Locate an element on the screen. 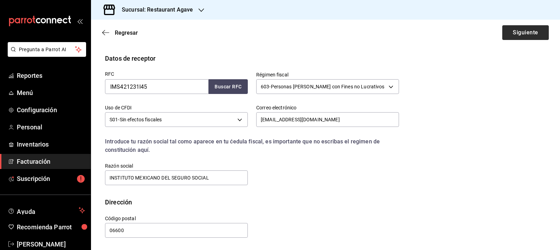 This screenshot has height=250, width=560. span: Menú is located at coordinates (51, 92).